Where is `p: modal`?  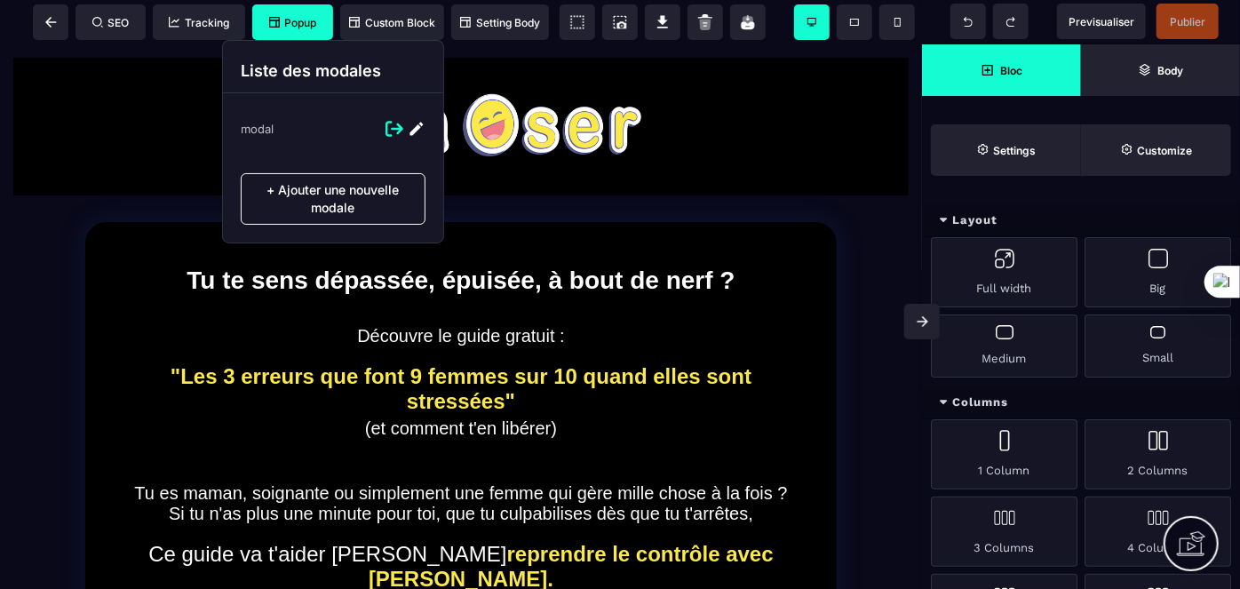 p: modal is located at coordinates (257, 129).